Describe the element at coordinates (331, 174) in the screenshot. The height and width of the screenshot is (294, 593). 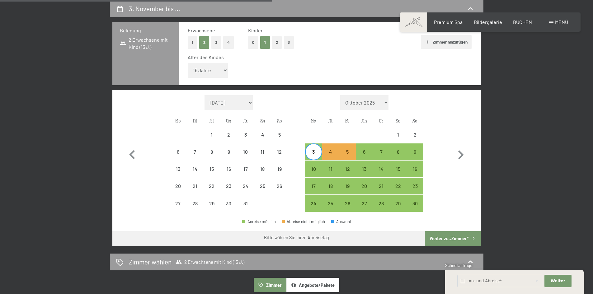
I see `div: 11` at that location.